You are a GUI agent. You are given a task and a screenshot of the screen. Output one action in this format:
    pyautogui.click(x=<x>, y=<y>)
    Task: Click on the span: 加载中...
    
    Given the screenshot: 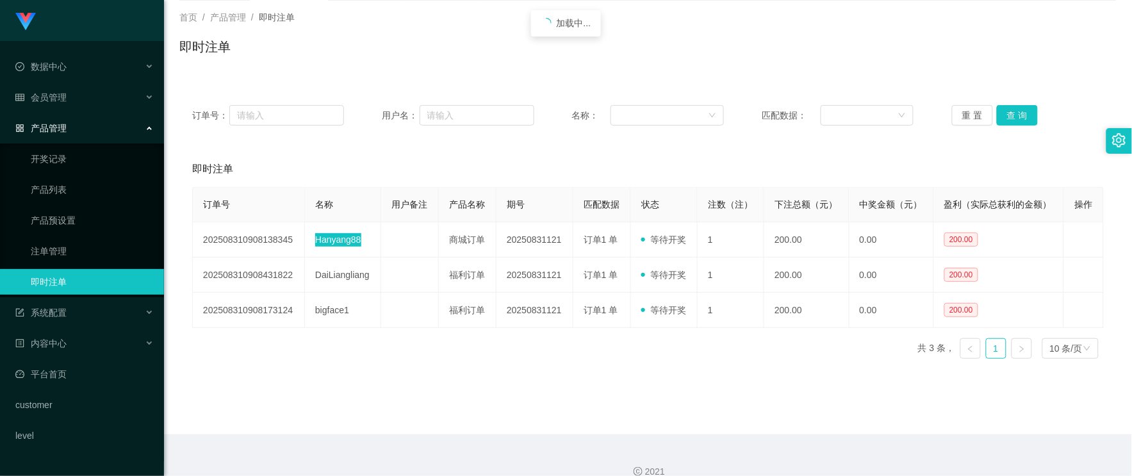 What is the action you would take?
    pyautogui.click(x=574, y=23)
    